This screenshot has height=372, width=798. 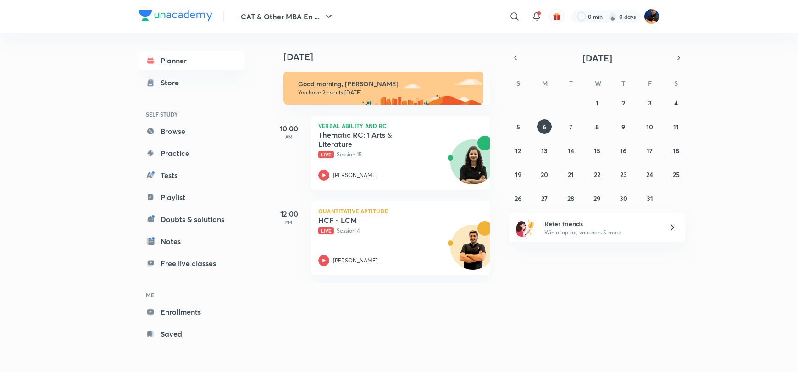 What do you see at coordinates (544, 174) in the screenshot?
I see `button: October 20, 2025` at bounding box center [544, 174].